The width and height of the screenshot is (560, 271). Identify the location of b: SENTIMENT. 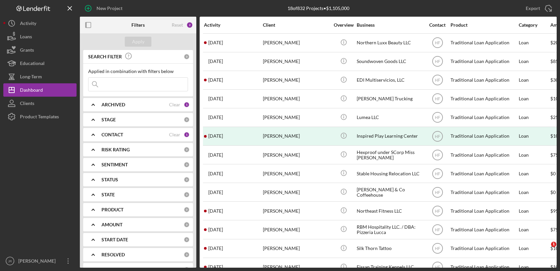
(114, 164).